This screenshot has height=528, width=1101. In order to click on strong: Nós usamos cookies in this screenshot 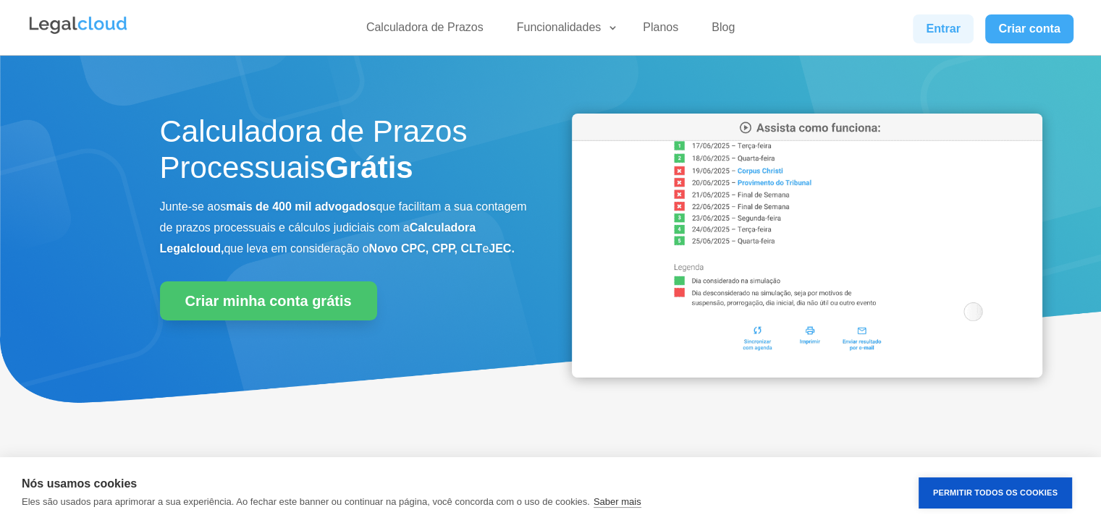, I will do `click(79, 483)`.